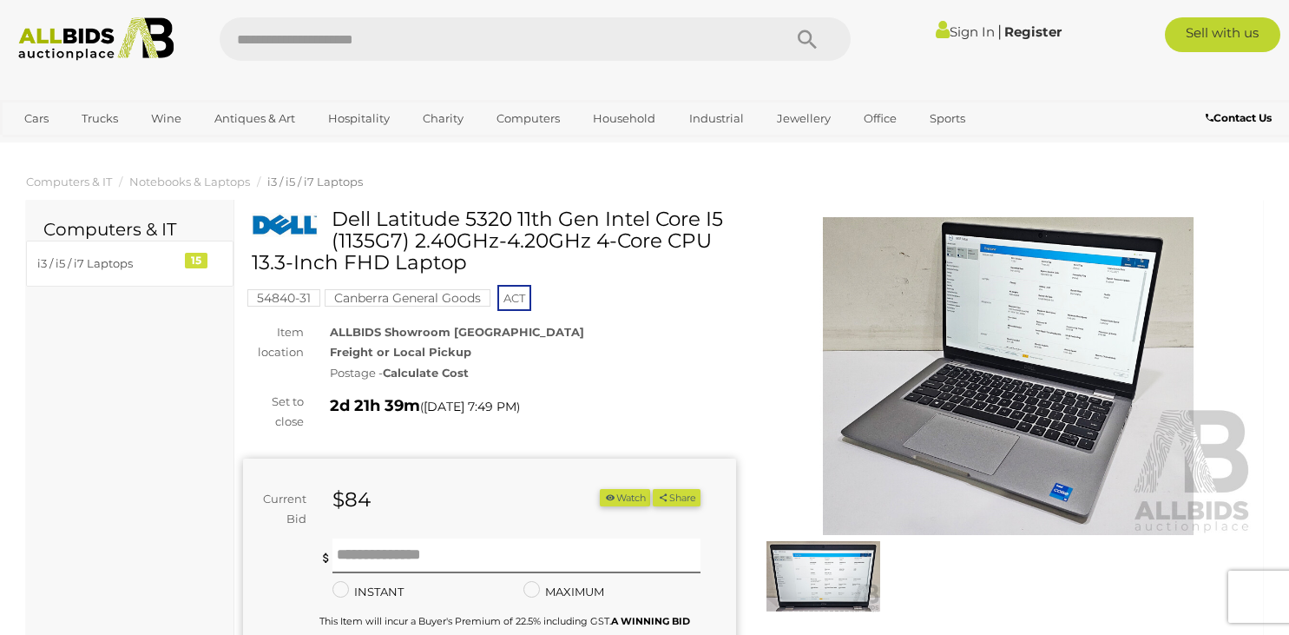 Image resolution: width=1289 pixels, height=635 pixels. Describe the element at coordinates (368, 591) in the screenshot. I see `label: INSTANT` at that location.